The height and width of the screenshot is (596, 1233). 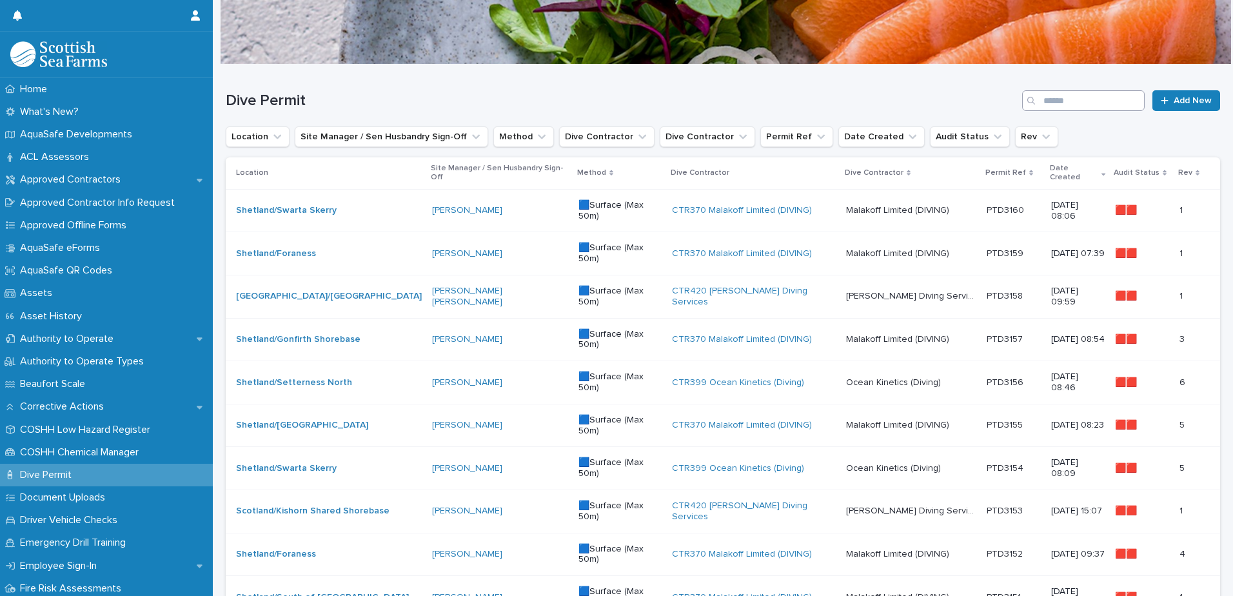 I want to click on a: Shetland/Gonfirth Shorebase, so click(x=298, y=339).